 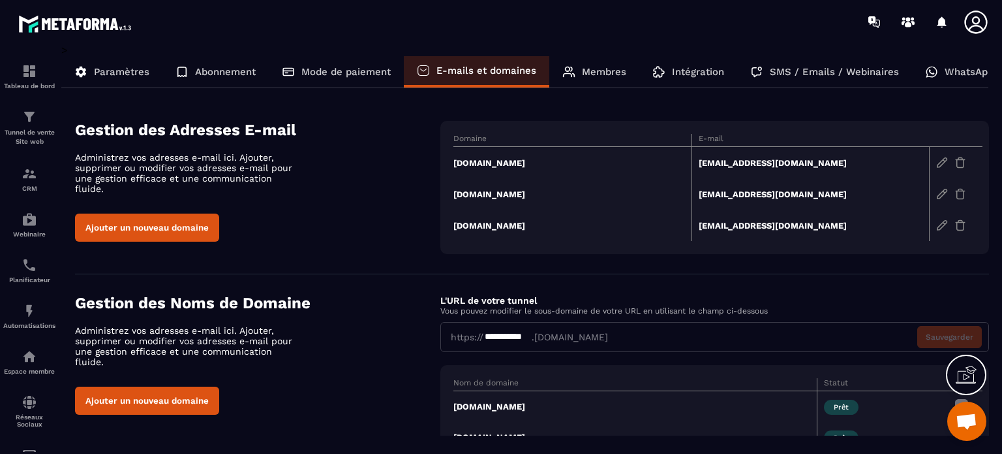 What do you see at coordinates (882, 384) in the screenshot?
I see `th: Statut` at bounding box center [882, 384].